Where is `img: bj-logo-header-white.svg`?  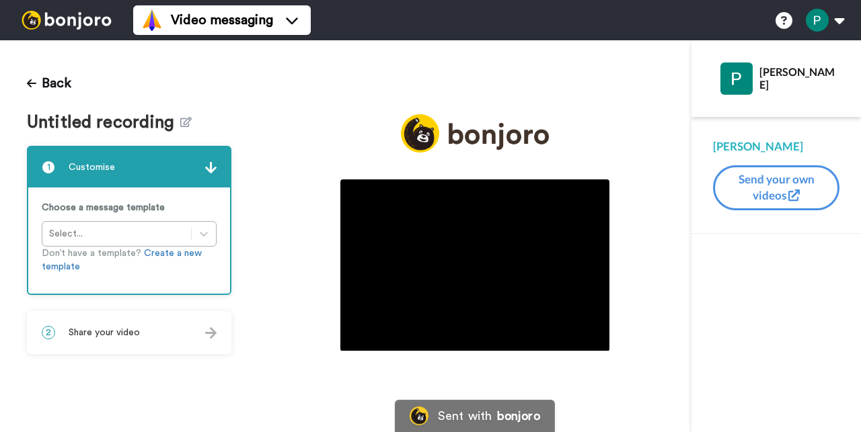 img: bj-logo-header-white.svg is located at coordinates (67, 20).